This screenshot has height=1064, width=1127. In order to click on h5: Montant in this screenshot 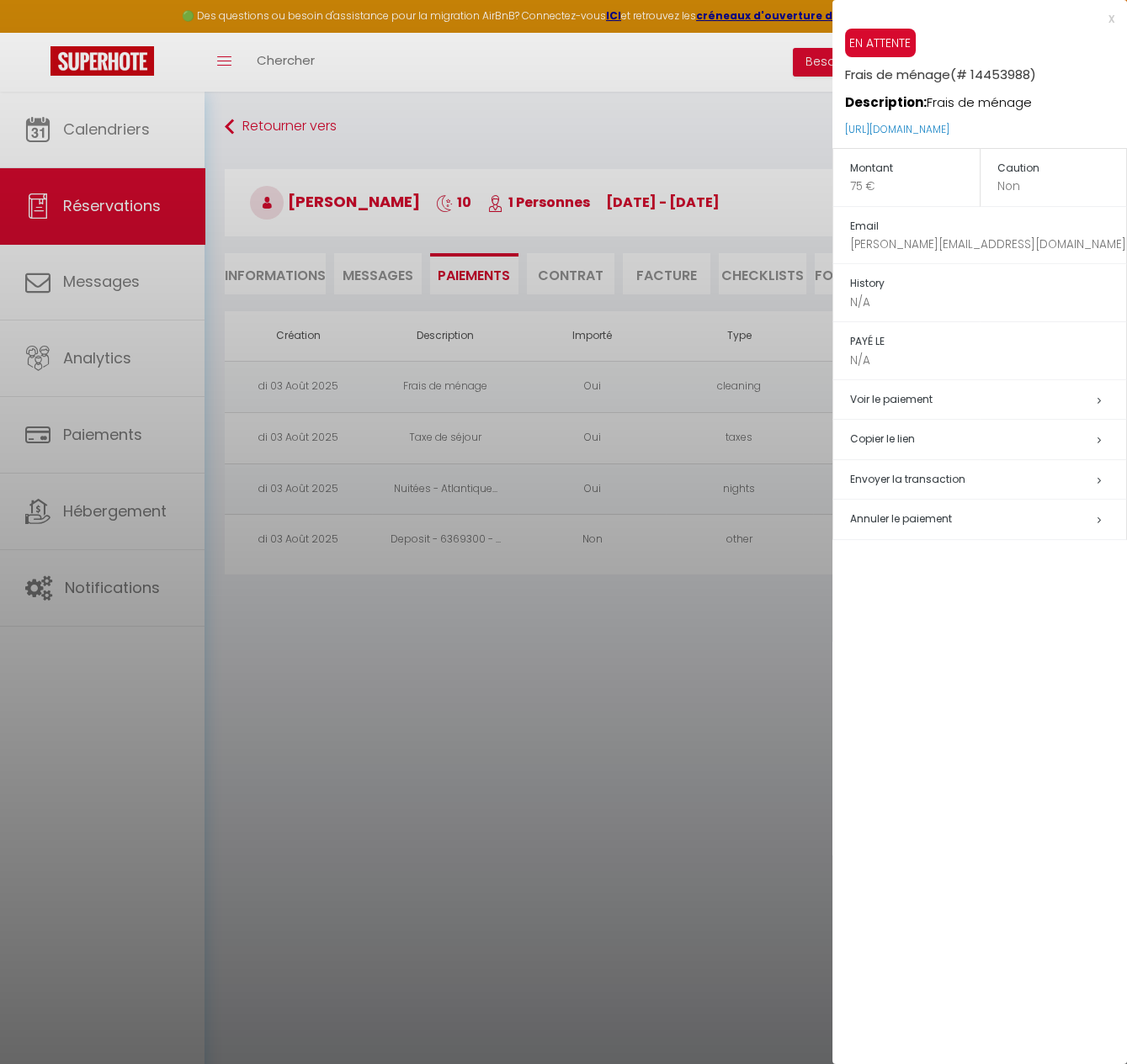, I will do `click(915, 168)`.